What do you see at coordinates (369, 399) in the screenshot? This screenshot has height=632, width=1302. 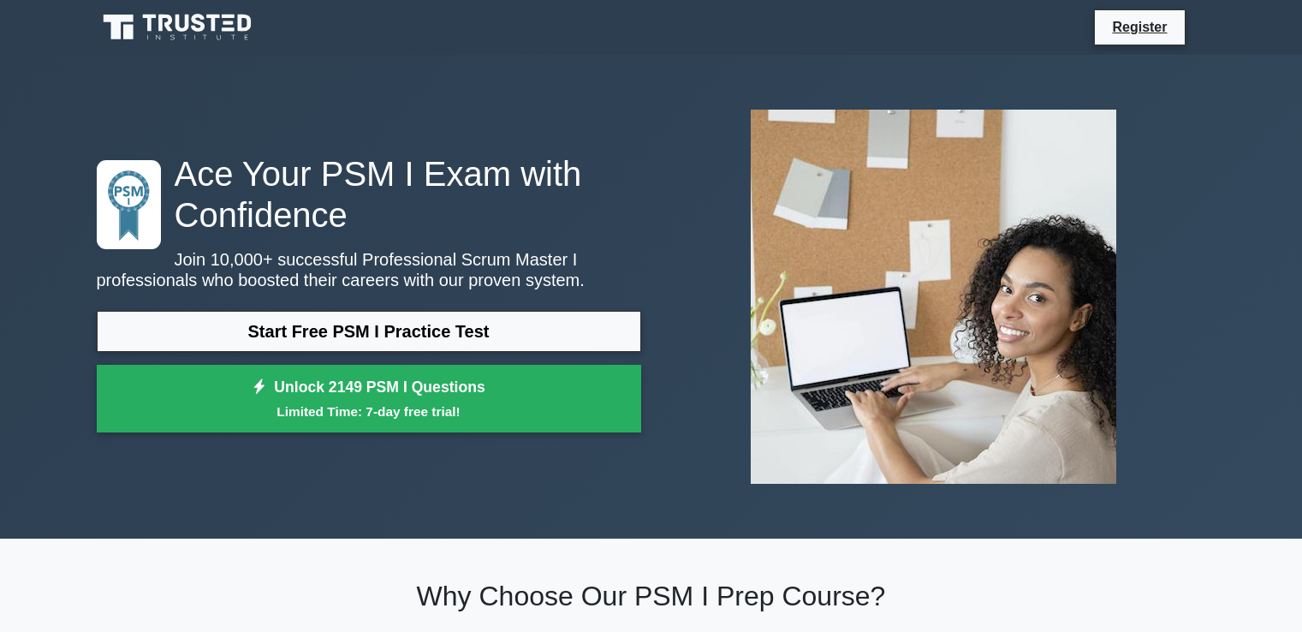 I see `a: Unlock 2149 PSM I QuestionsLimited Time: 7-day free trial!` at bounding box center [369, 399].